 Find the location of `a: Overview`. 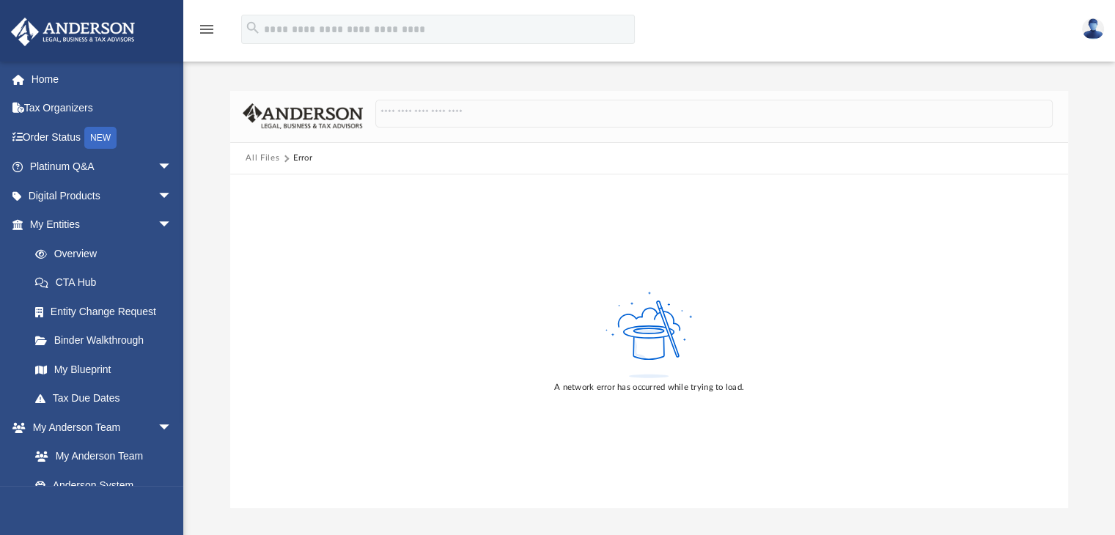

a: Overview is located at coordinates (107, 254).